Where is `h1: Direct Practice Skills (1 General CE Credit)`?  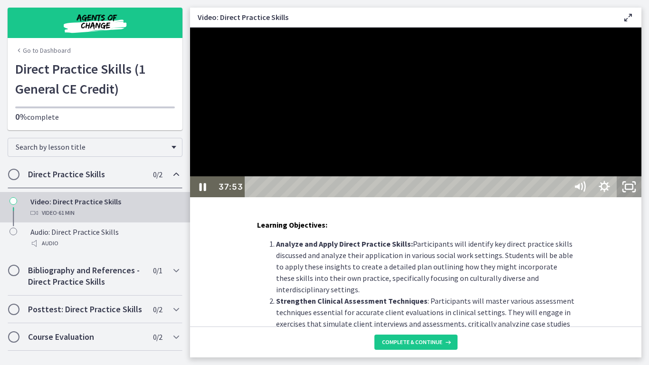
h1: Direct Practice Skills (1 General CE Credit) is located at coordinates (95, 79).